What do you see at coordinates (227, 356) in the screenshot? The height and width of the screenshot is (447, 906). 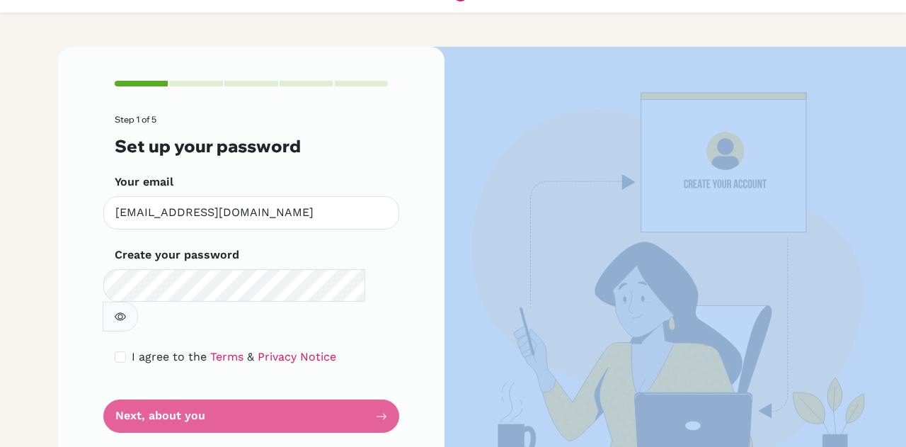 I see `a: Terms` at bounding box center [227, 356].